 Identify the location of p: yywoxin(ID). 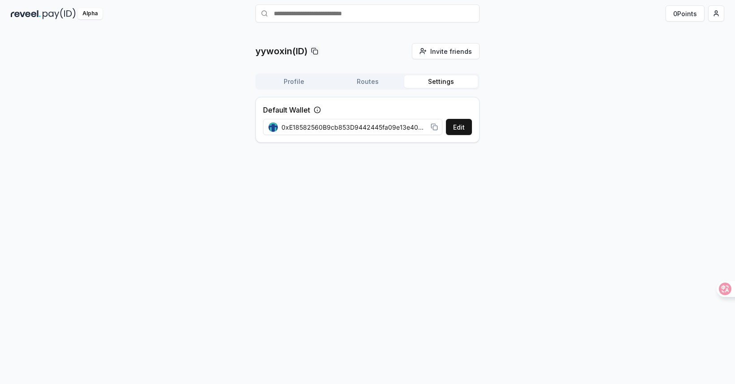
(281, 51).